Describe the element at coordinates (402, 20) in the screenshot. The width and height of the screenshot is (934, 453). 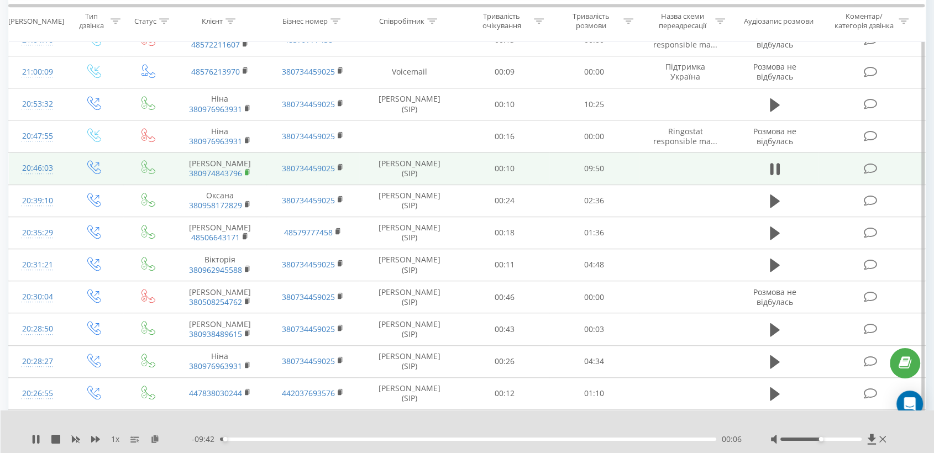
I see `div: Співробітник` at that location.